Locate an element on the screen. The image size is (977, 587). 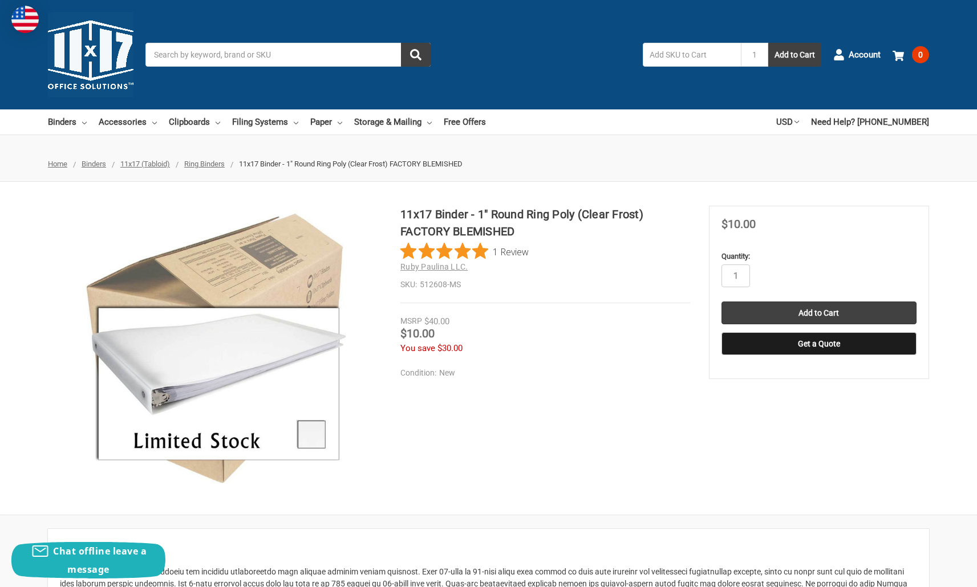
dt: SKU: is located at coordinates (408, 285).